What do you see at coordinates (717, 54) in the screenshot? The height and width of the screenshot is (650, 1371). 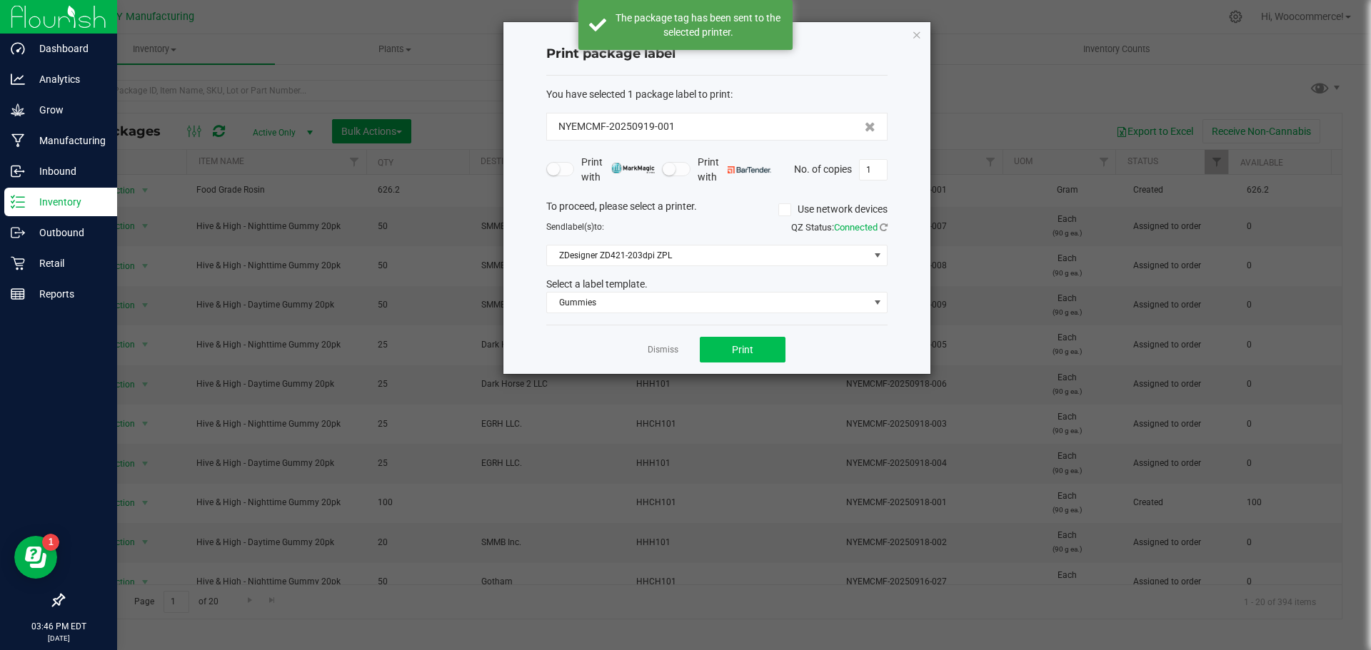 I see `h4: Print package label` at bounding box center [717, 54].